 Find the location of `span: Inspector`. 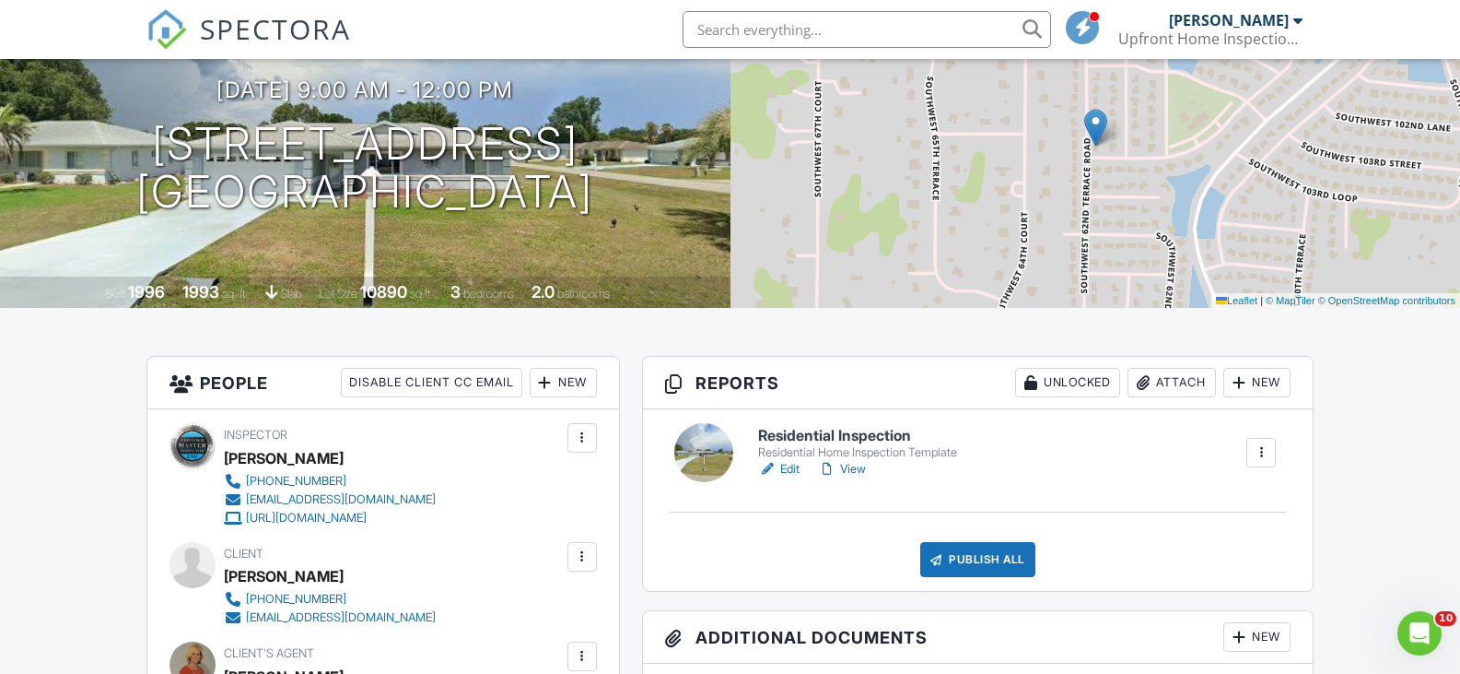

span: Inspector is located at coordinates (255, 434).